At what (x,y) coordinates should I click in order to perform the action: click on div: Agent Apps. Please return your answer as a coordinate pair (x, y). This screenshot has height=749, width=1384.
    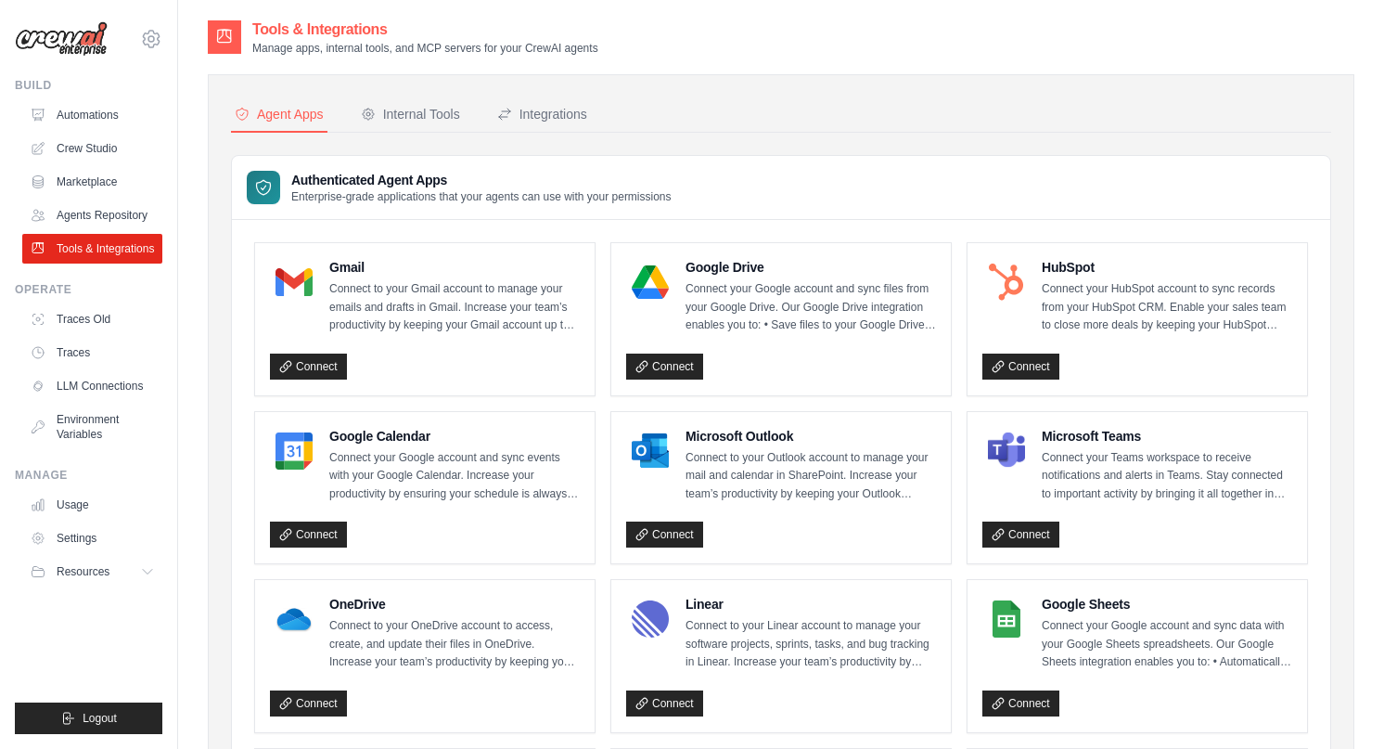
    Looking at the image, I should click on (279, 114).